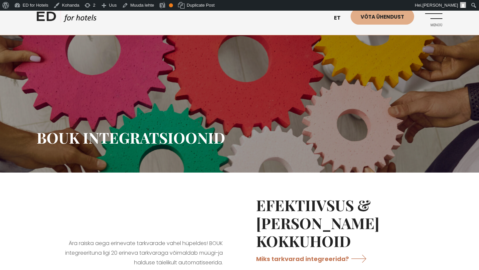 Image resolution: width=479 pixels, height=270 pixels. Describe the element at coordinates (171, 5) in the screenshot. I see `div: OK` at that location.